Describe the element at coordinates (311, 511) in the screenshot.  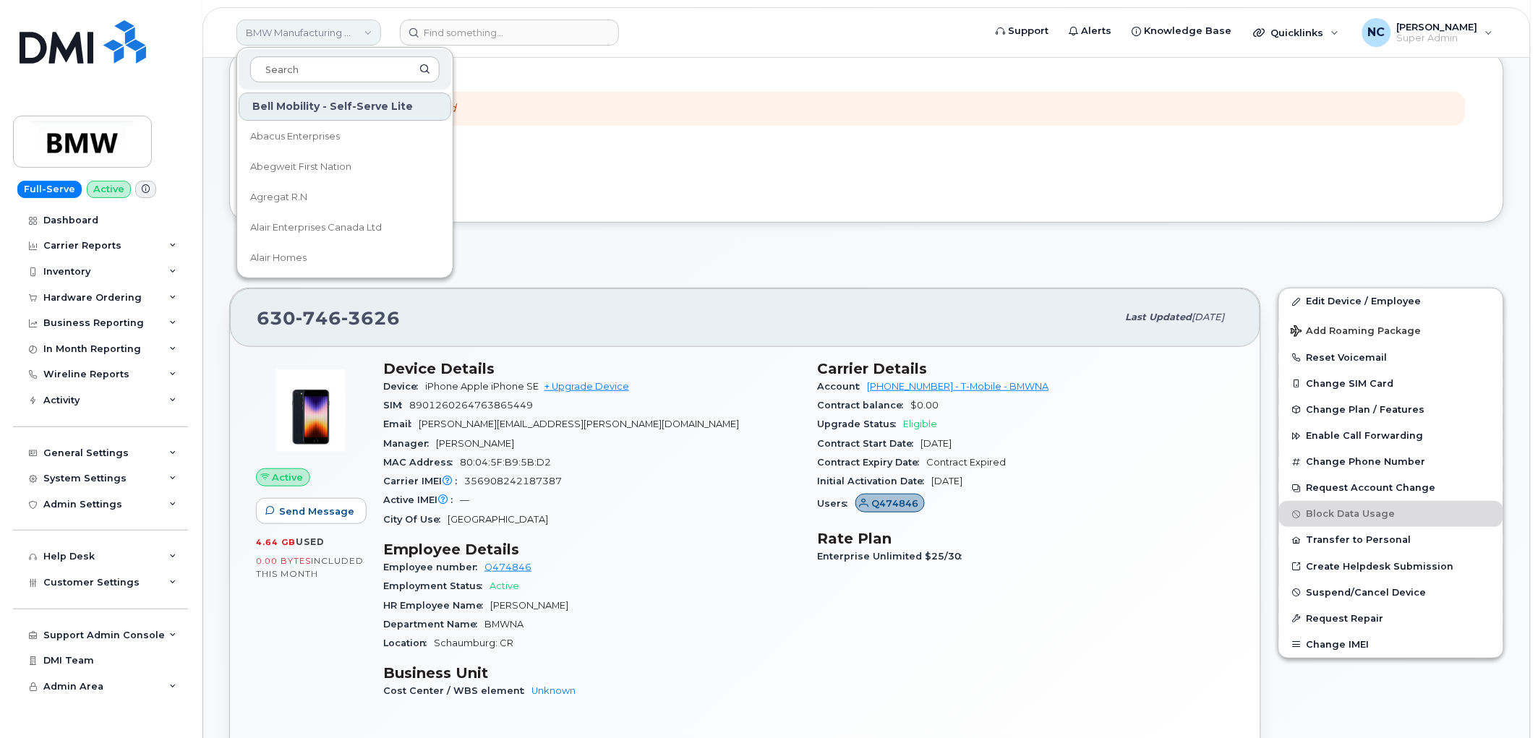
I see `button: Send Message` at that location.